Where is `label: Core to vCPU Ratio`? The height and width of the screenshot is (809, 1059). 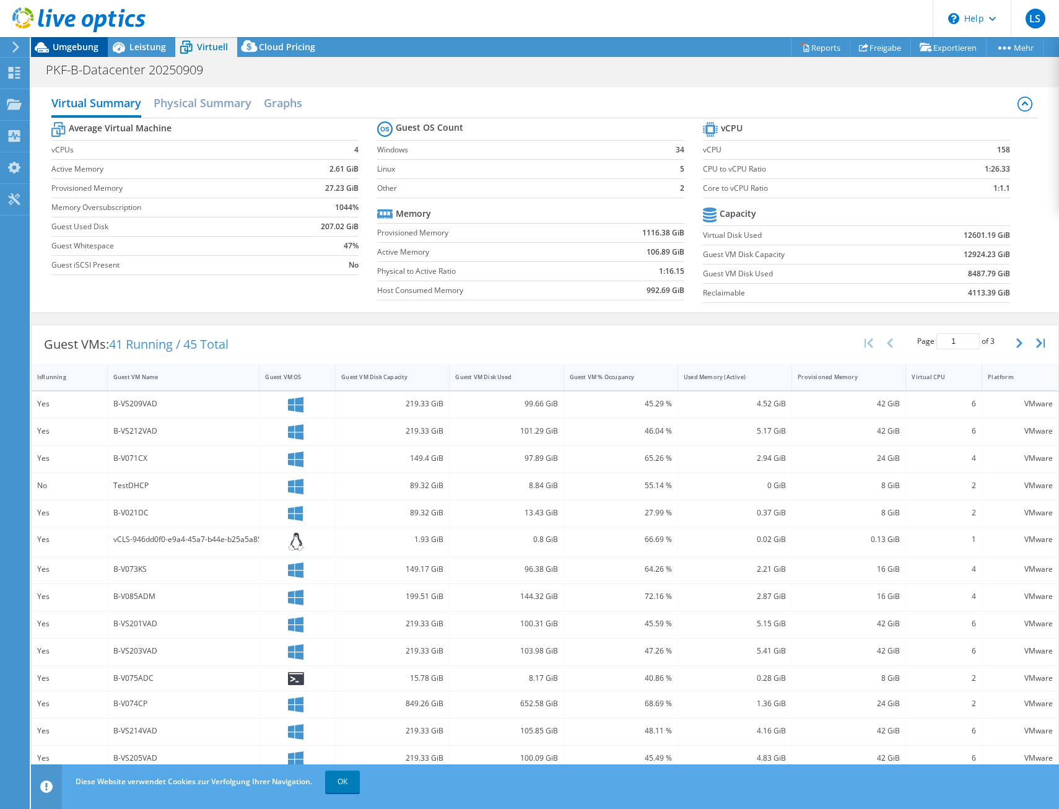 label: Core to vCPU Ratio is located at coordinates (816, 188).